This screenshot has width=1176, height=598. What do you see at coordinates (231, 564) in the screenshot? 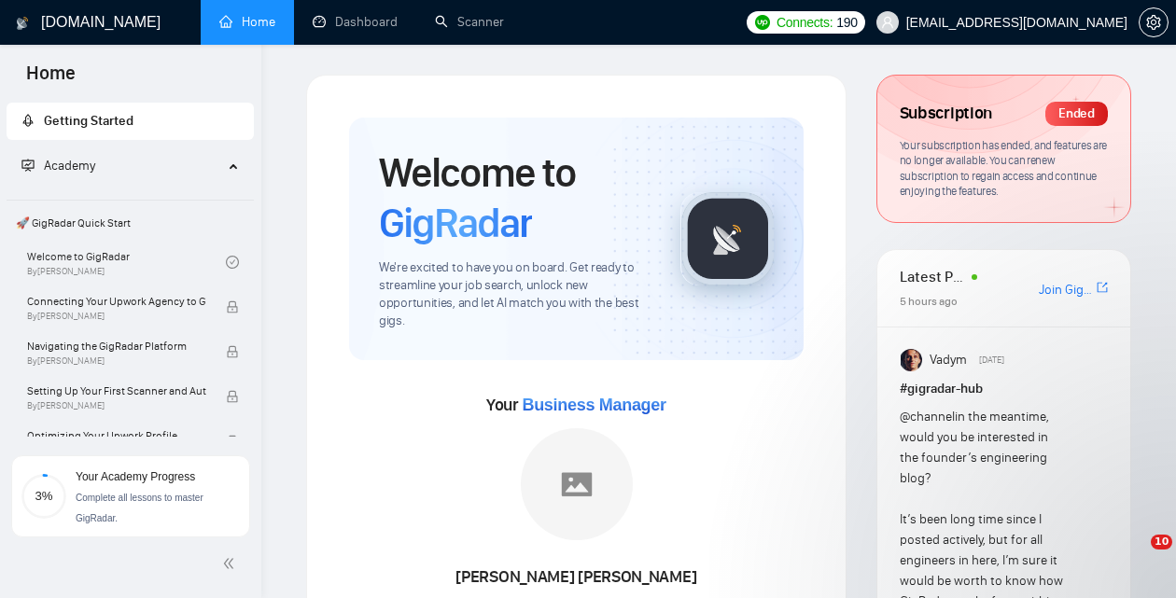
I see `span: double-left` at bounding box center [231, 564].